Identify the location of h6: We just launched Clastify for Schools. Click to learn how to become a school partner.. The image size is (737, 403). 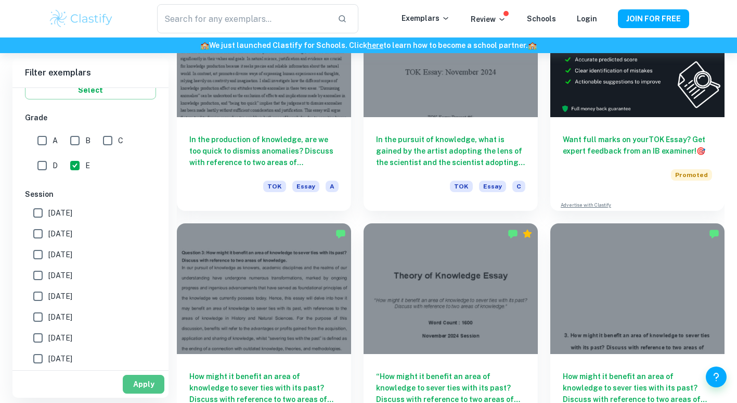
(368, 45).